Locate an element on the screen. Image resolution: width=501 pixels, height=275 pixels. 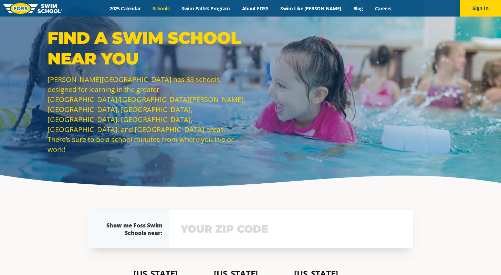
a: About FOSS is located at coordinates (255, 8).